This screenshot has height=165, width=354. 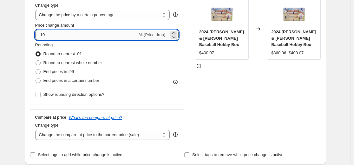 What do you see at coordinates (44, 45) in the screenshot?
I see `span: Rounding` at bounding box center [44, 45].